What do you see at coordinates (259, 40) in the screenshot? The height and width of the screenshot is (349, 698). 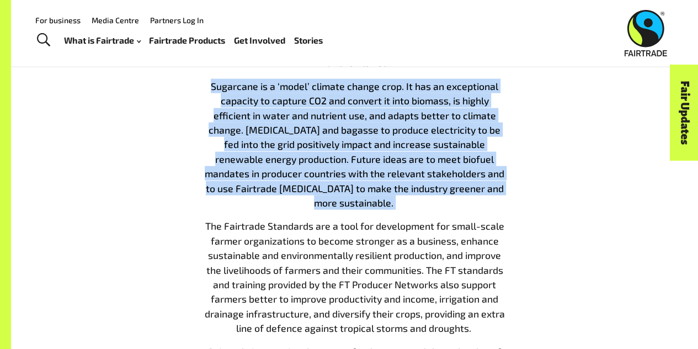 I see `a: Get Involved` at bounding box center [259, 40].